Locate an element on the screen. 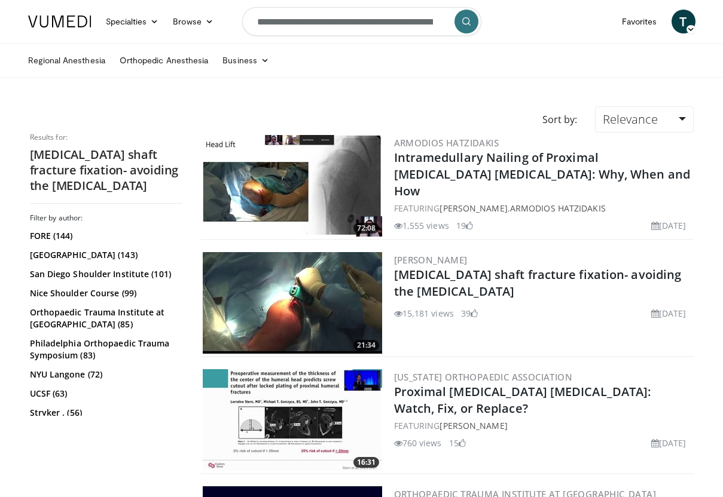 This screenshot has width=723, height=497. a: San Diego Shoulder Institute (101) is located at coordinates (105, 274).